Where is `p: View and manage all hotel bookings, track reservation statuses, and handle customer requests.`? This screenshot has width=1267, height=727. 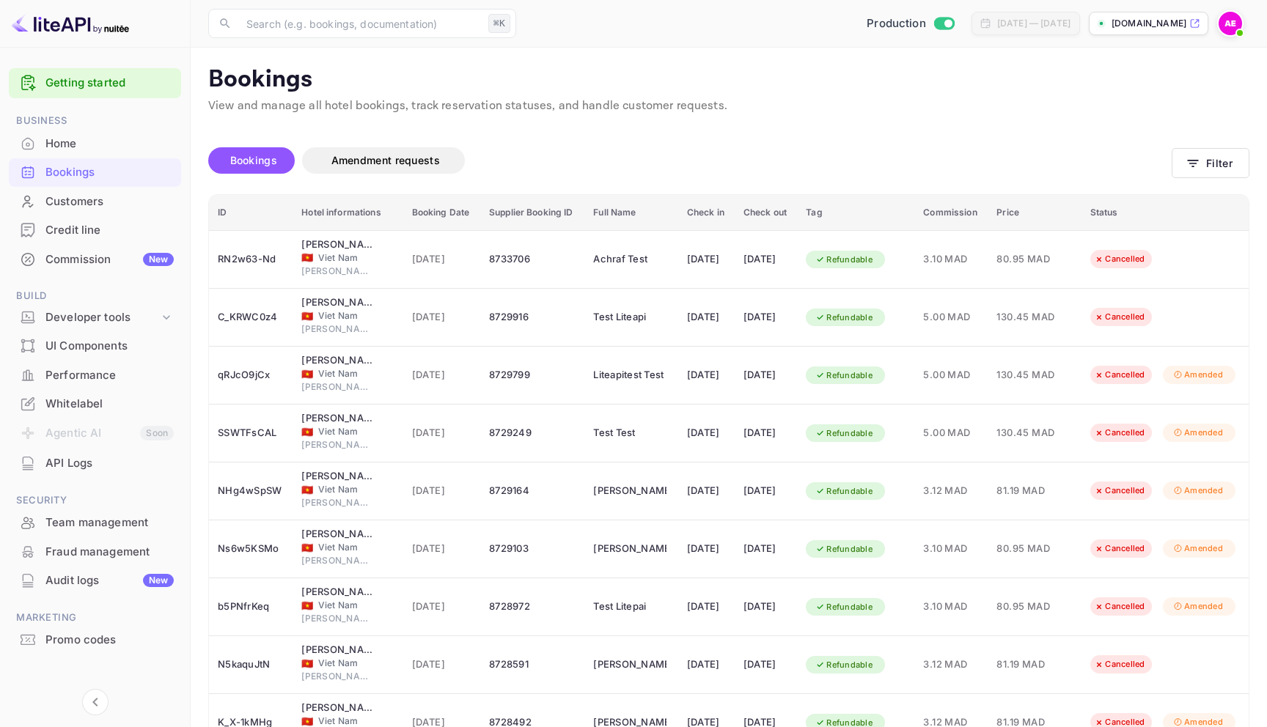 p: View and manage all hotel bookings, track reservation statuses, and handle customer requests. is located at coordinates (729, 106).